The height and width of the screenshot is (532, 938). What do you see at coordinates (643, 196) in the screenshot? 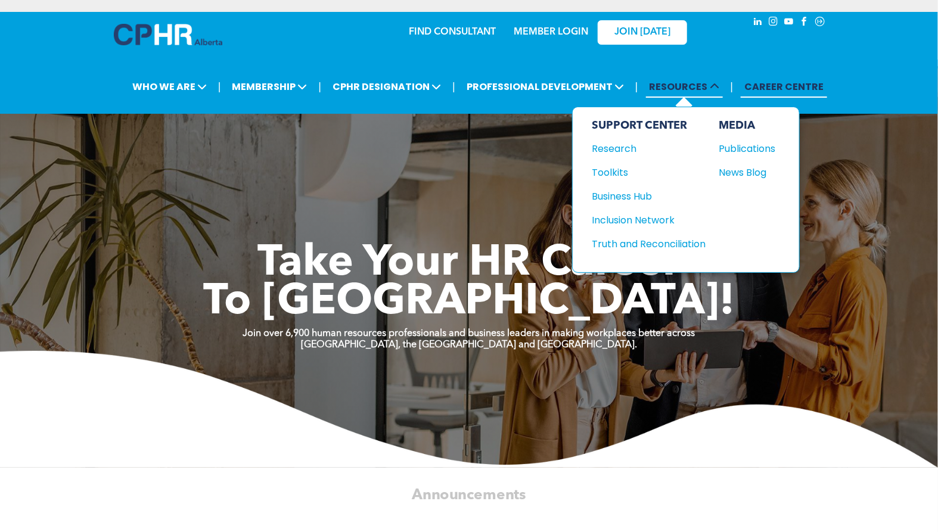
I see `div: Business Hub` at bounding box center [643, 196].